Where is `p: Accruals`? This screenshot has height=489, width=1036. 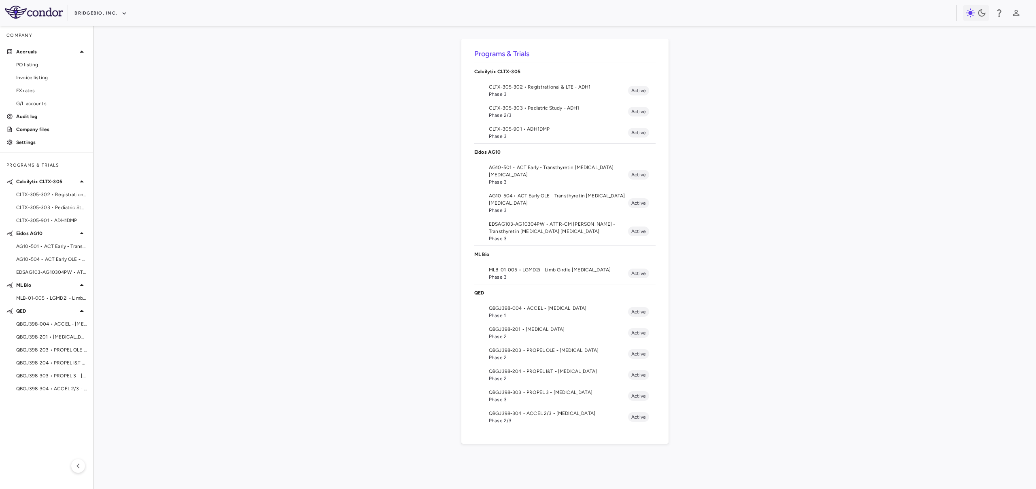 p: Accruals is located at coordinates (47, 52).